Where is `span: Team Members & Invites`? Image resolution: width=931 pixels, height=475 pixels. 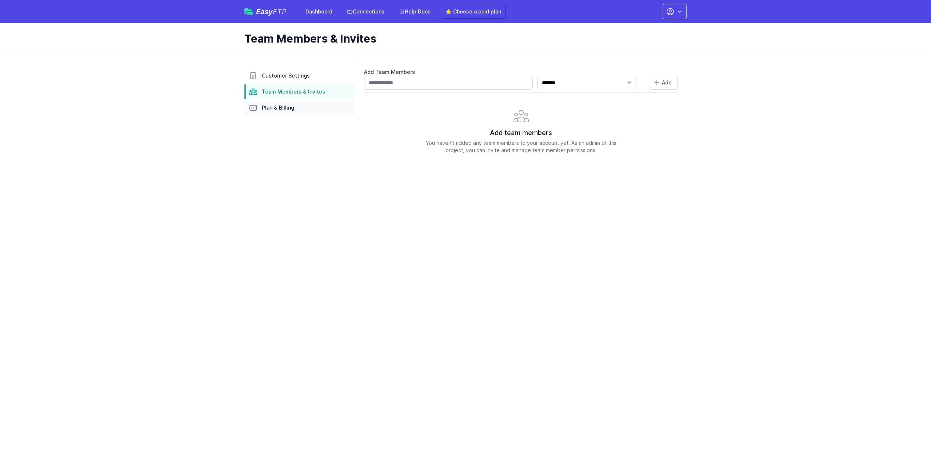
span: Team Members & Invites is located at coordinates (293, 92).